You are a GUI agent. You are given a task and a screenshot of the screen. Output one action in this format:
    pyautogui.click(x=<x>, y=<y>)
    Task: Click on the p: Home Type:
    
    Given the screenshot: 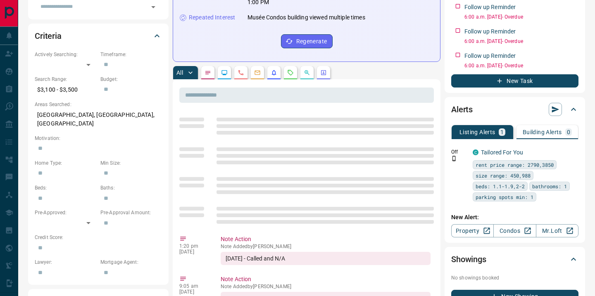 What is the action you would take?
    pyautogui.click(x=65, y=163)
    